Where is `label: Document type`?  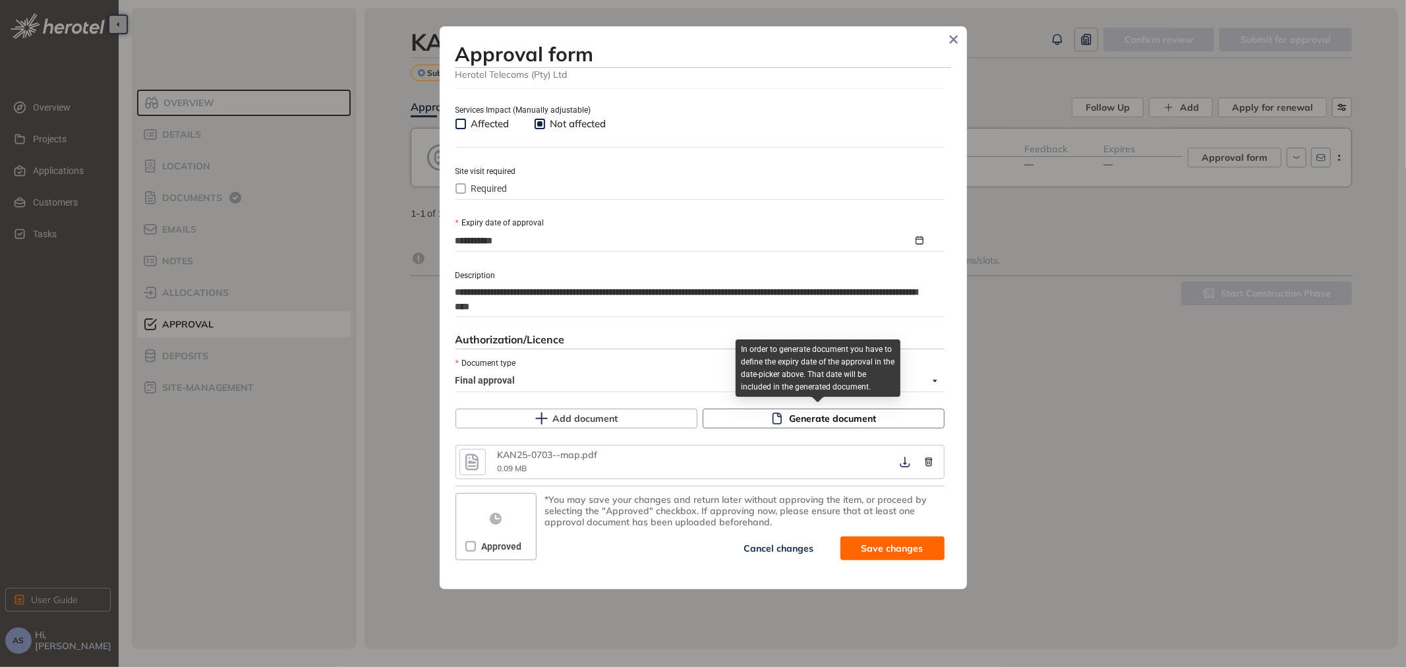 label: Document type is located at coordinates (485, 363).